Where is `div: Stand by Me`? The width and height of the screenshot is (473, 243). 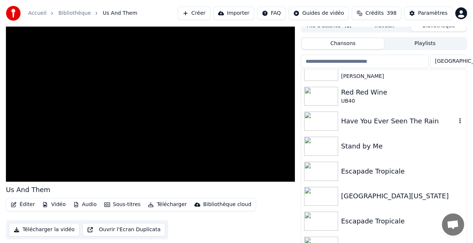 div: Stand by Me is located at coordinates (402, 146).